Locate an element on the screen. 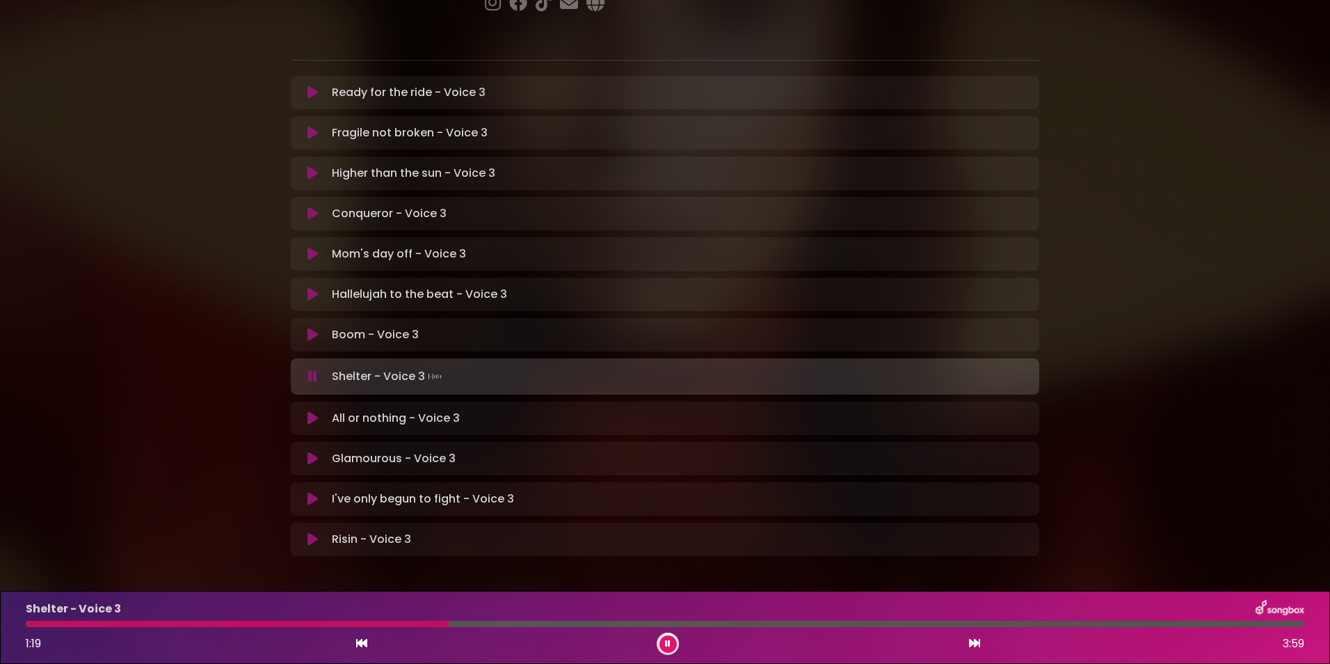  img: songbox-logo-white.png is located at coordinates (1280, 609).